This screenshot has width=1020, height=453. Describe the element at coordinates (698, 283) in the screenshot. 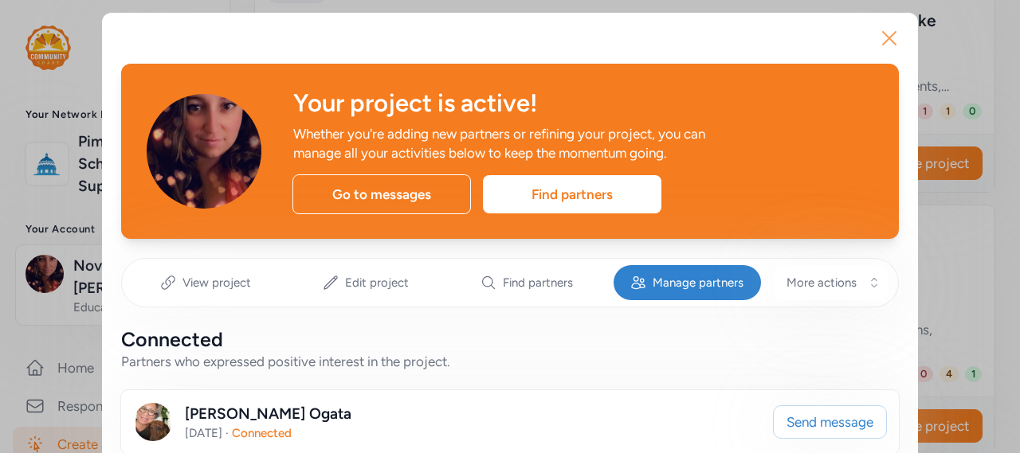

I see `span: Manage partners` at that location.